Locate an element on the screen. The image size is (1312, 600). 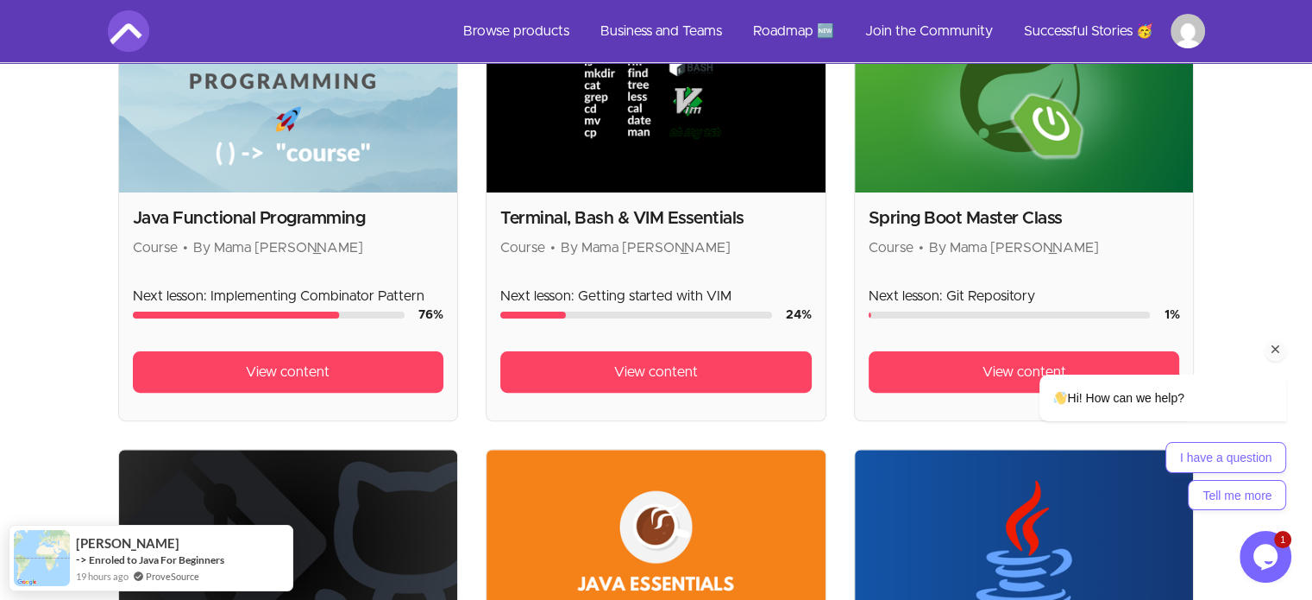
p: Next lesson: Getting started with VIM is located at coordinates (656, 296).